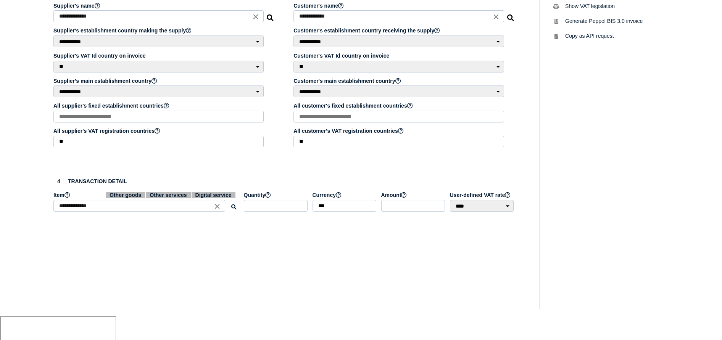  Describe the element at coordinates (159, 6) in the screenshot. I see `label: Supplier's name` at that location.